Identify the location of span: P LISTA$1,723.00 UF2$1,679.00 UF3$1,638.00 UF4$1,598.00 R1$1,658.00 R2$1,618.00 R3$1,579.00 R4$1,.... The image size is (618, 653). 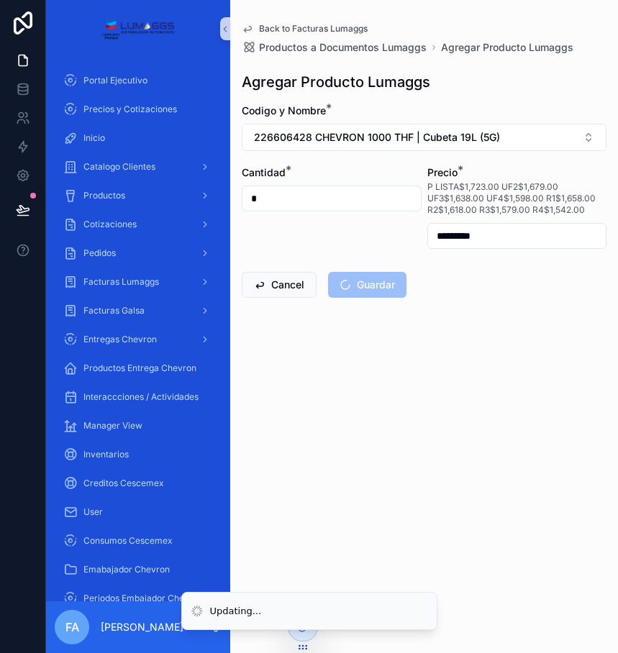
(517, 199).